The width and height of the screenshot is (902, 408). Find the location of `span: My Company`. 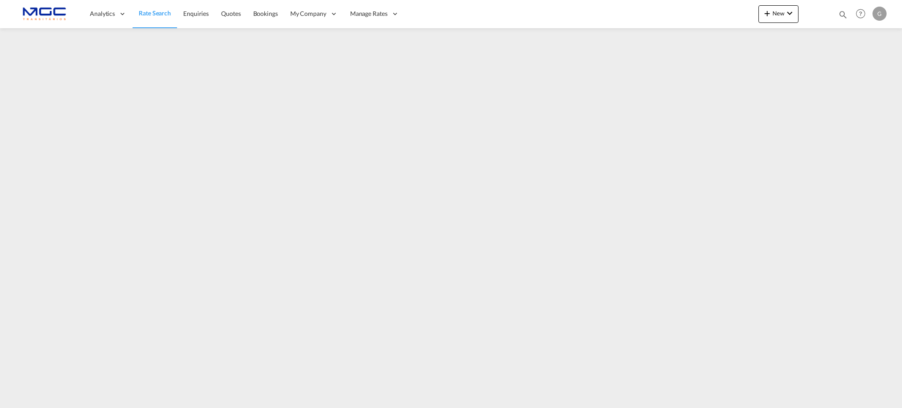

span: My Company is located at coordinates (308, 14).